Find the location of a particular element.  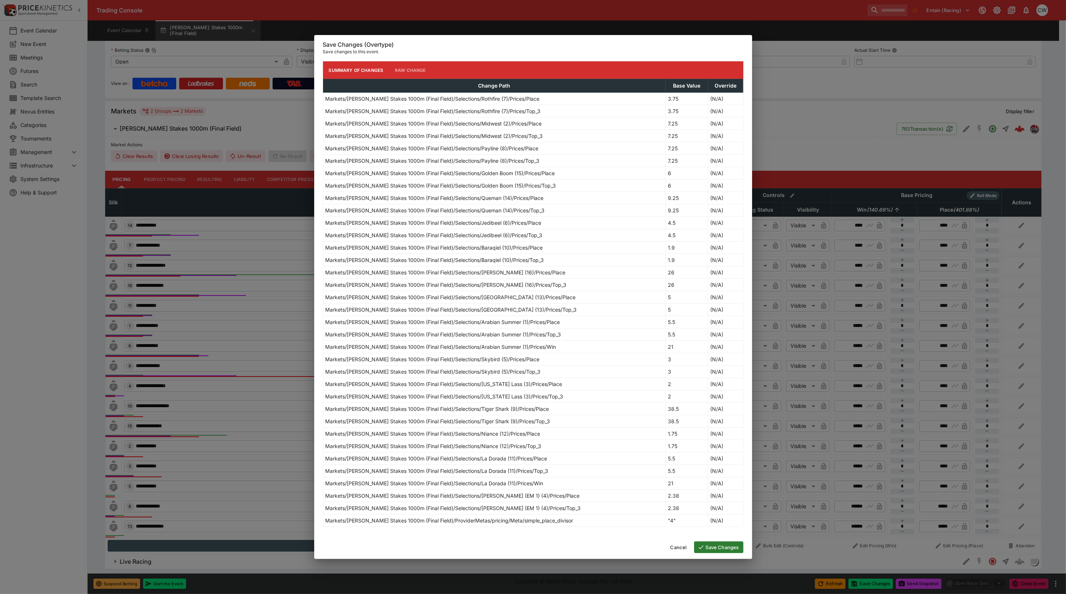

h6: Save Changes (Overtype) is located at coordinates (533, 45).